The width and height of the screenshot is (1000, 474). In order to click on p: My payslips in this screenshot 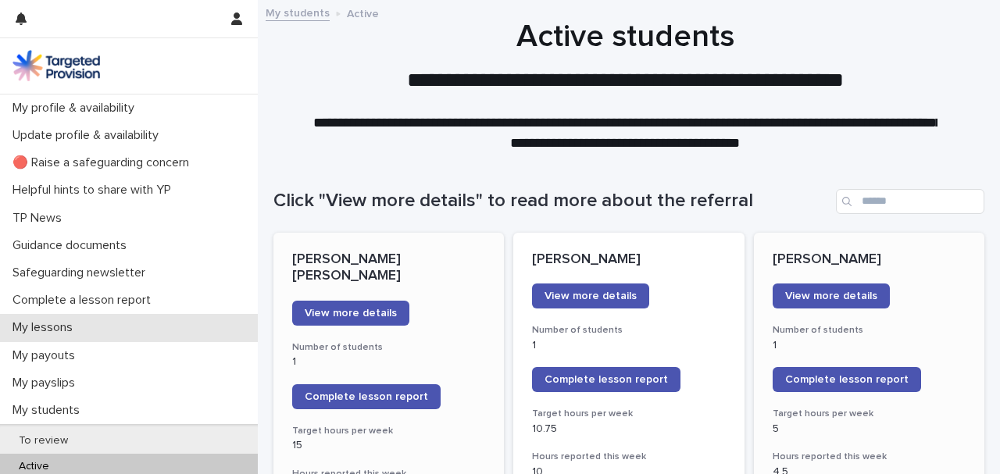, I will do `click(47, 383)`.